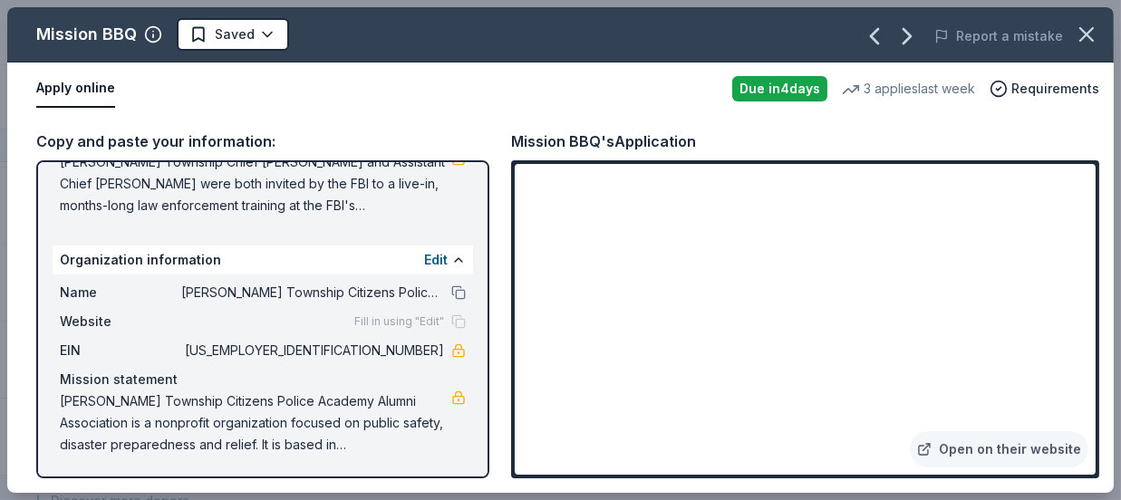 This screenshot has width=1121, height=500. Describe the element at coordinates (235, 34) in the screenshot. I see `span: Saved` at that location.